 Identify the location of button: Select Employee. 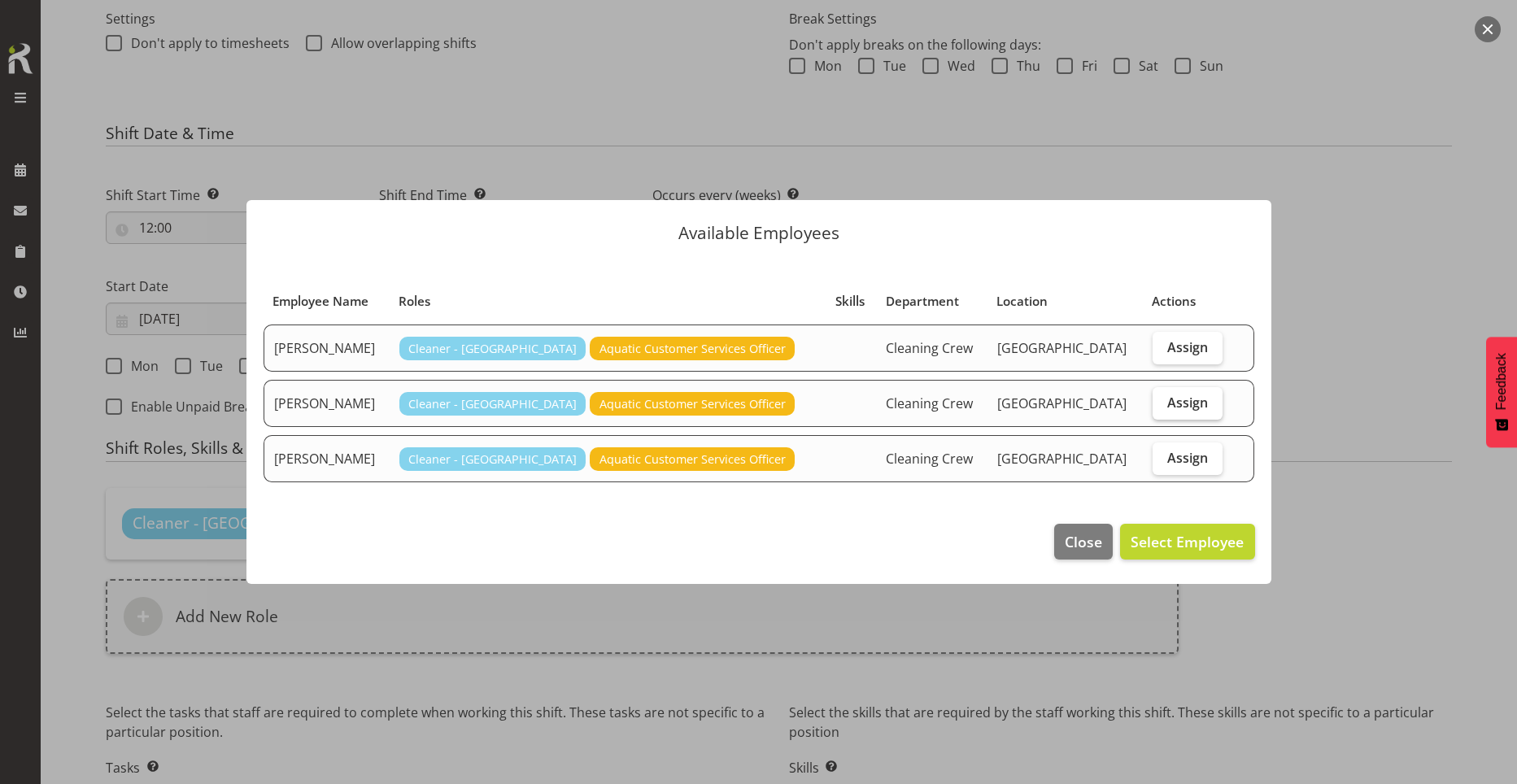
(1187, 541).